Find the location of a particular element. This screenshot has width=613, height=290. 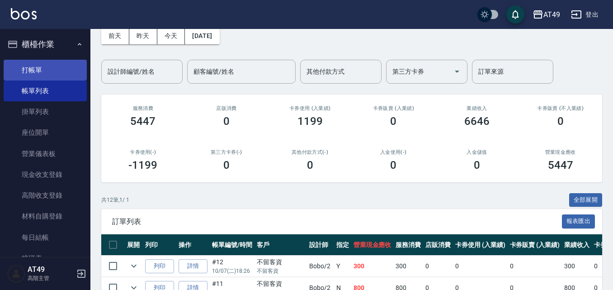

th: 服務消費 is located at coordinates (408, 245).